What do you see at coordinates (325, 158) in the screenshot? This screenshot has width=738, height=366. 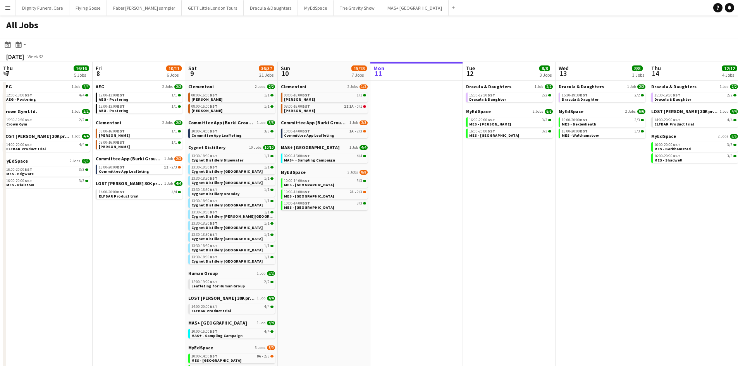 I see `a: 09:00-15:00BST4/4MAS+ - Sampling Campaign` at bounding box center [325, 158].